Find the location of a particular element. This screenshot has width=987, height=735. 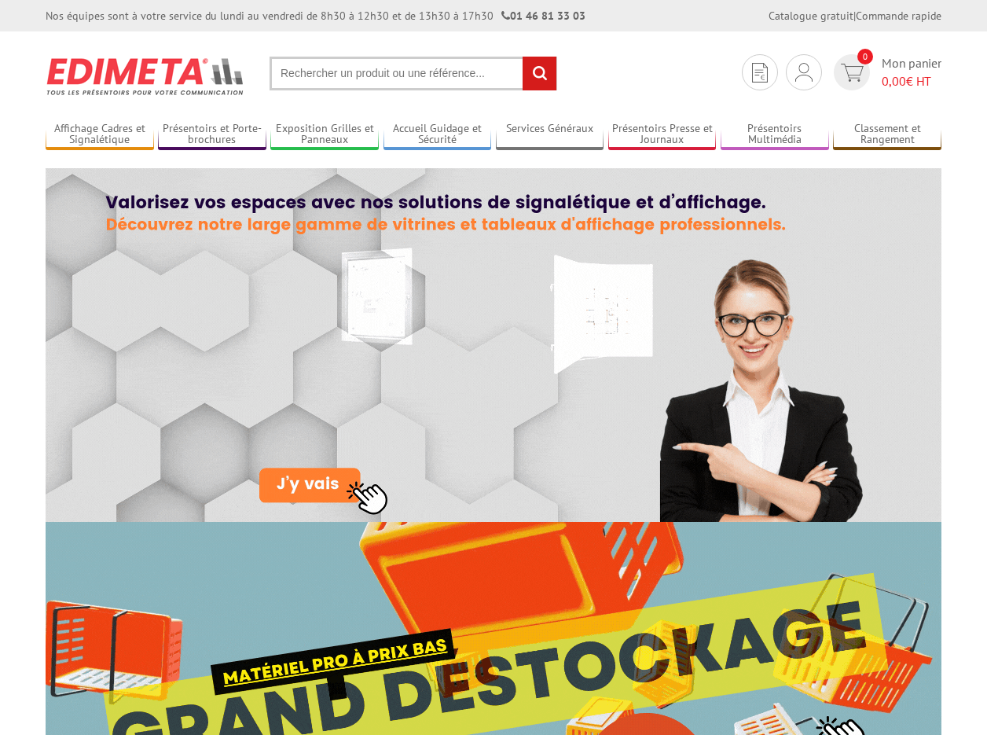

a: Classement et Rangement is located at coordinates (887, 134).